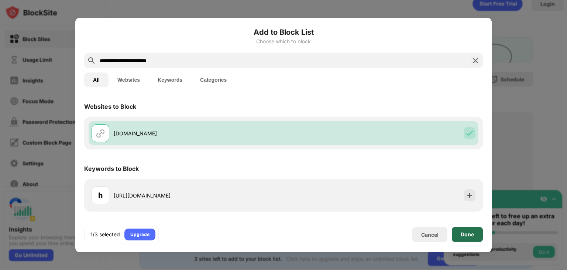 The width and height of the screenshot is (567, 270). Describe the element at coordinates (468, 234) in the screenshot. I see `div: Done` at that location.